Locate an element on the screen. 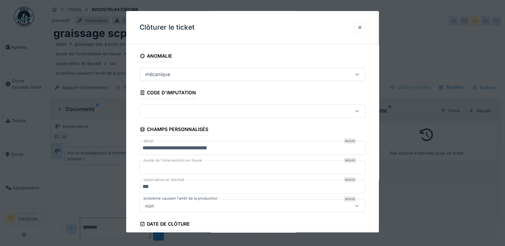 Image resolution: width=505 pixels, height=246 pixels. label: problème causant l'arrêt de la production is located at coordinates (181, 199).